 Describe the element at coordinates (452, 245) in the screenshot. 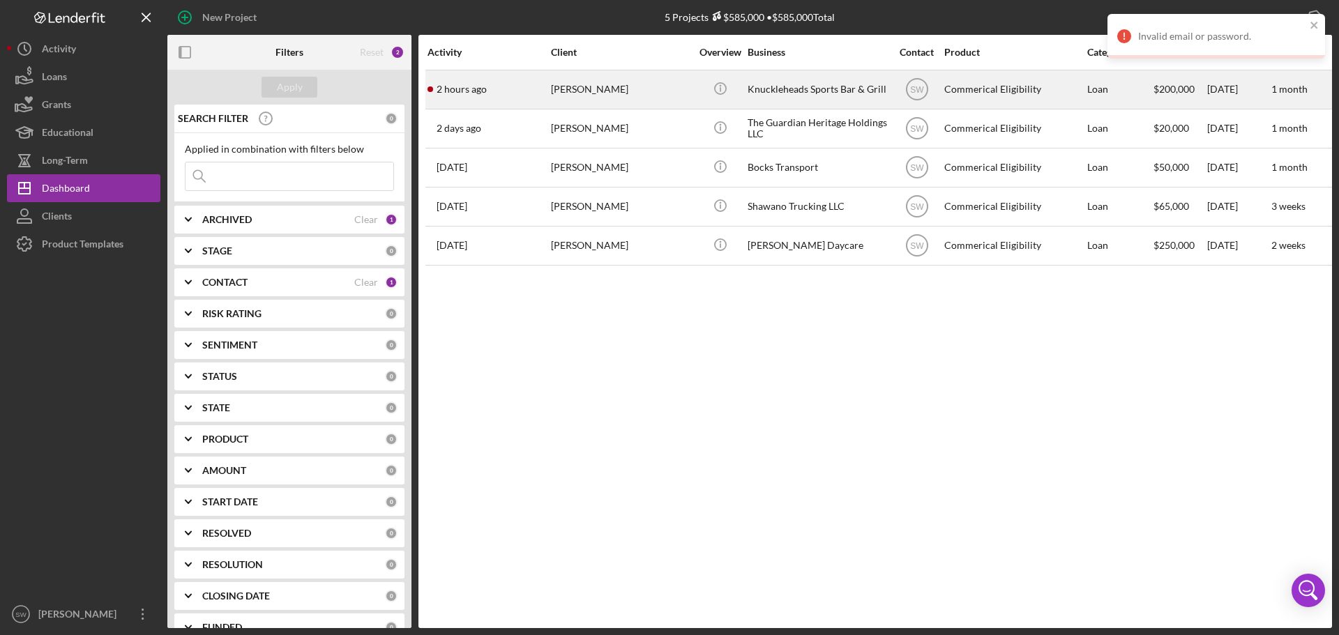

I see `time: 2025-09-16 21:36` at that location.